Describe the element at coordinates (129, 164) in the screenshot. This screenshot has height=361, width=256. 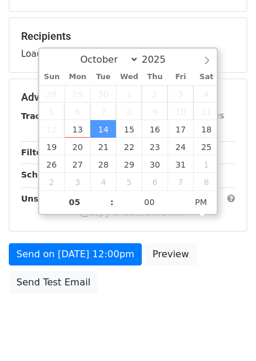
I see `span: October 29, 2025` at that location.